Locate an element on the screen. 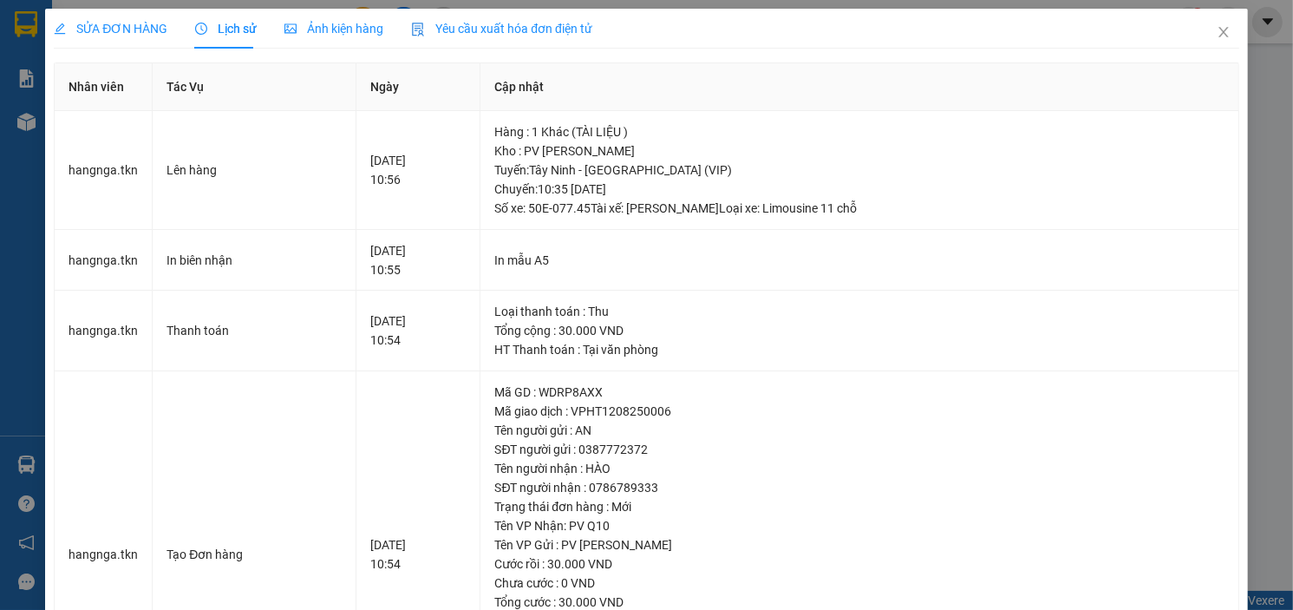 The width and height of the screenshot is (1293, 610). div: In biên nhận is located at coordinates (254, 260).